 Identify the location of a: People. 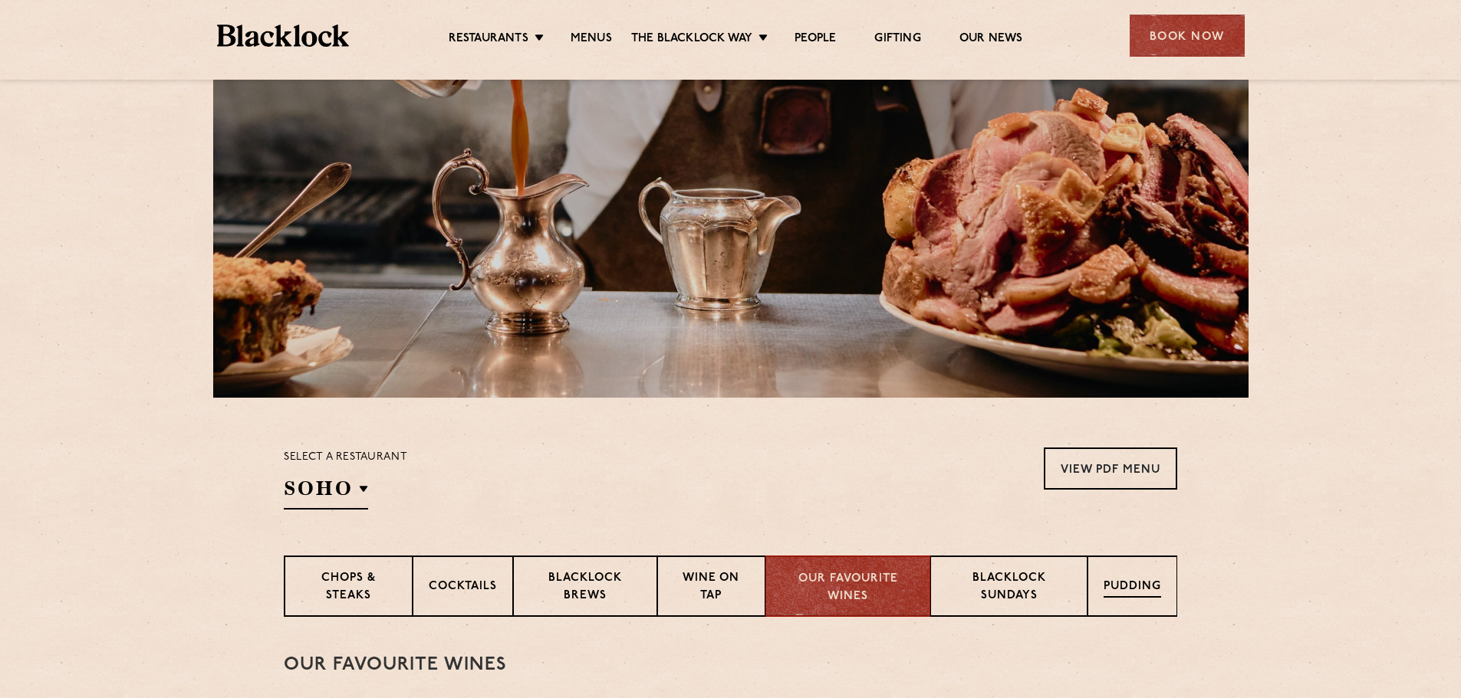
(815, 40).